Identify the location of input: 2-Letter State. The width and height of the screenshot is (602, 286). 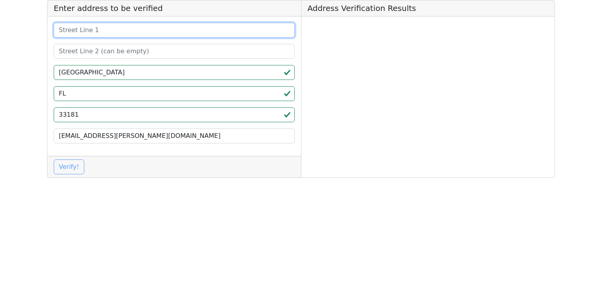
(174, 94).